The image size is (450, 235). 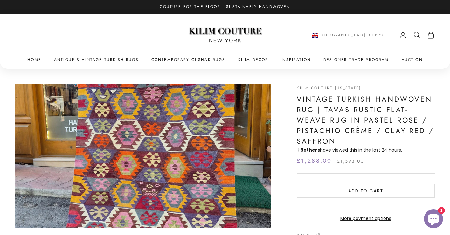 What do you see at coordinates (351, 161) in the screenshot?
I see `compare-at-price: £1,593.00` at bounding box center [351, 161].